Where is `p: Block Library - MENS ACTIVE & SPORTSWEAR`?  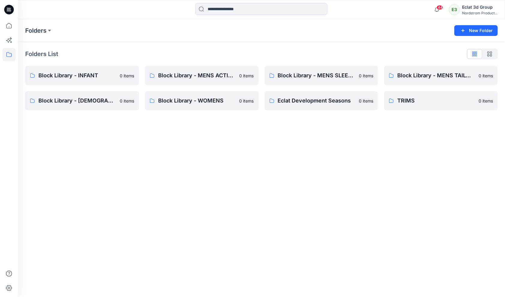
p: Block Library - MENS ACTIVE & SPORTSWEAR is located at coordinates (197, 76).